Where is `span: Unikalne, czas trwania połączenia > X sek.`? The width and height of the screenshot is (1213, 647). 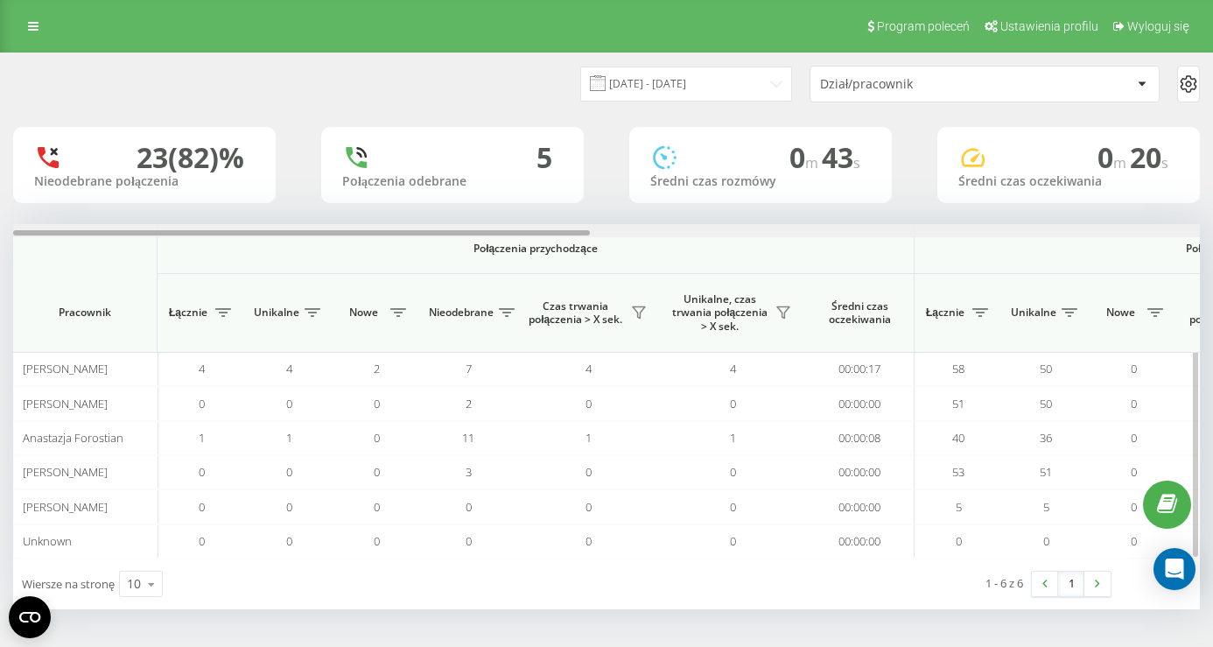 span: Unikalne, czas trwania połączenia > X sek. is located at coordinates (719, 312).